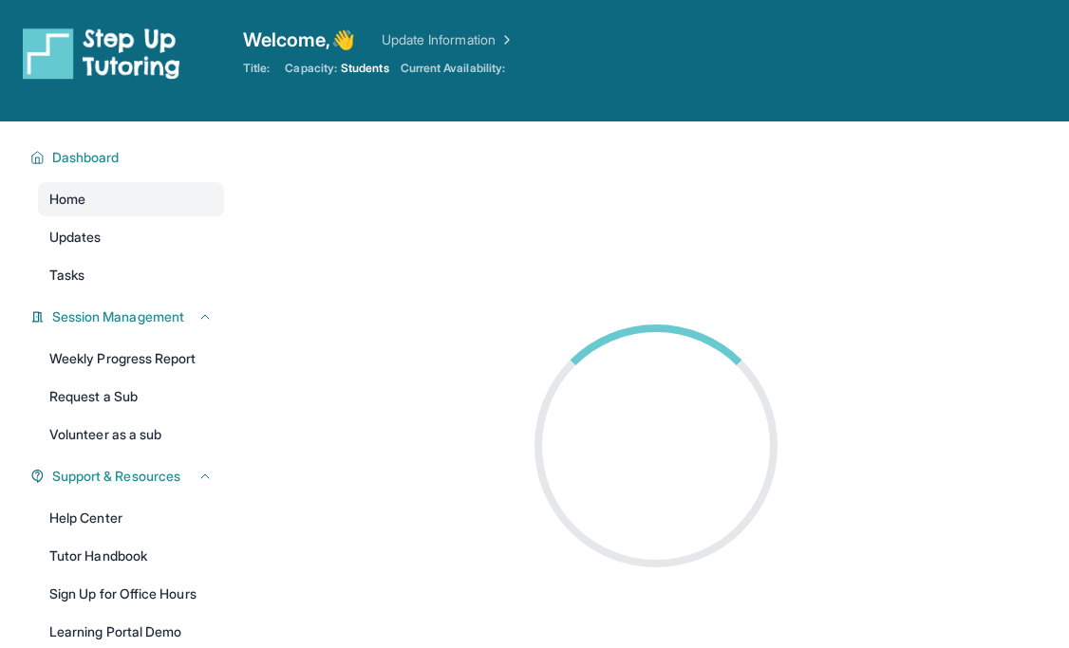 The height and width of the screenshot is (648, 1069). Describe the element at coordinates (128, 477) in the screenshot. I see `button: Support & Resources` at that location.